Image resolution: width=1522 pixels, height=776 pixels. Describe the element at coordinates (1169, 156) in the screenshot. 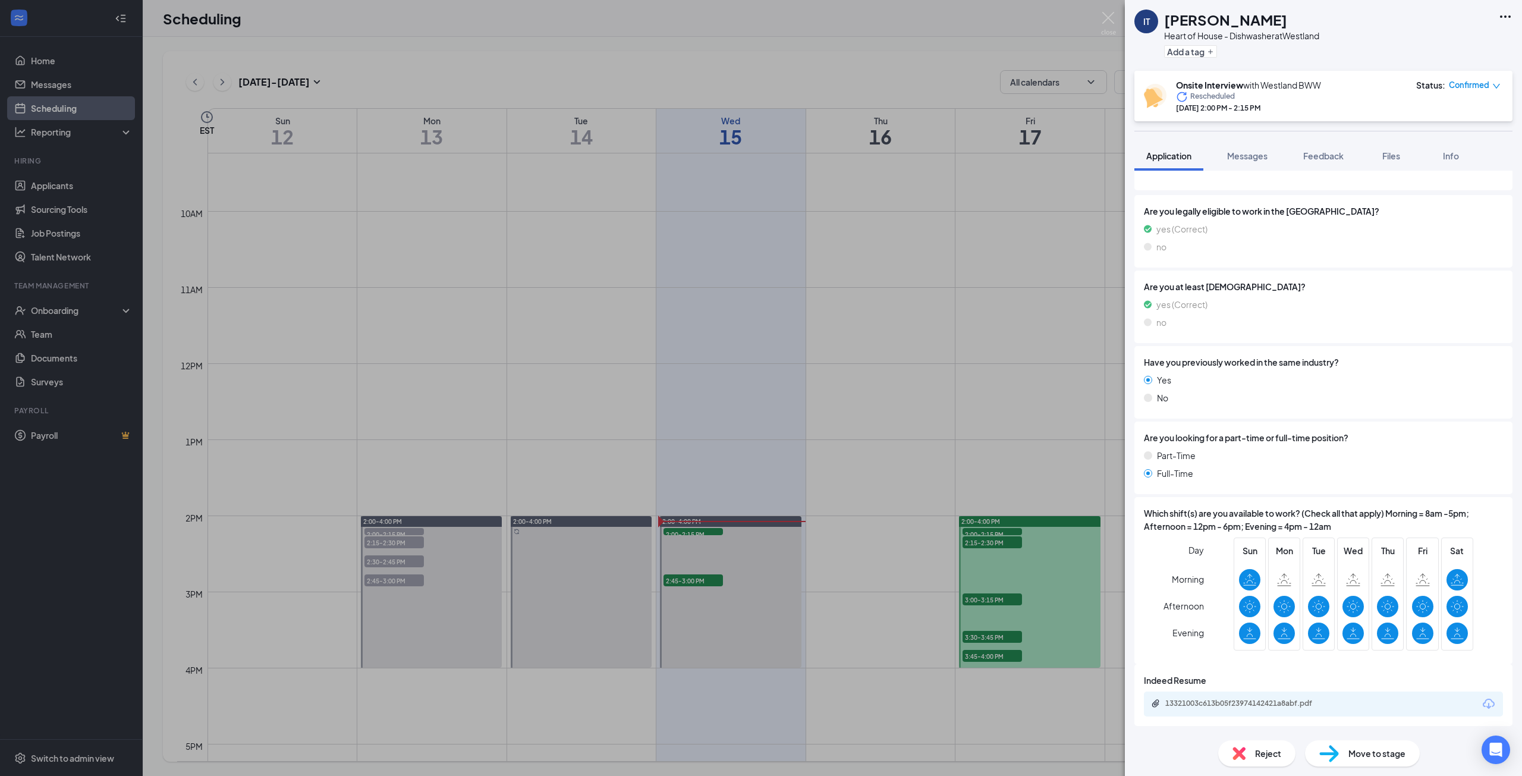

I see `span: Application` at that location.